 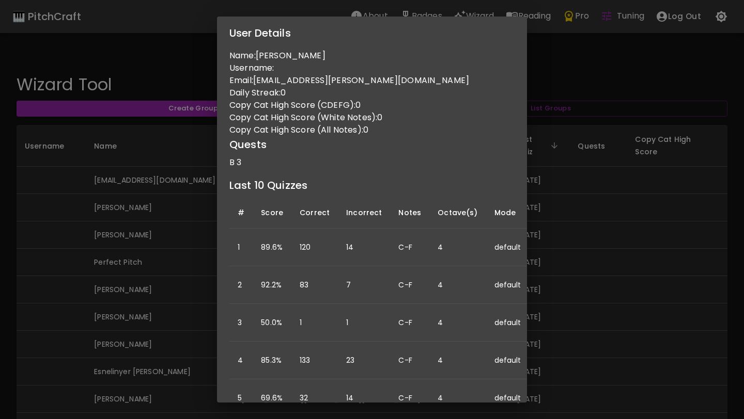 What do you see at coordinates (457, 213) in the screenshot?
I see `th: Octave(s)` at bounding box center [457, 213].